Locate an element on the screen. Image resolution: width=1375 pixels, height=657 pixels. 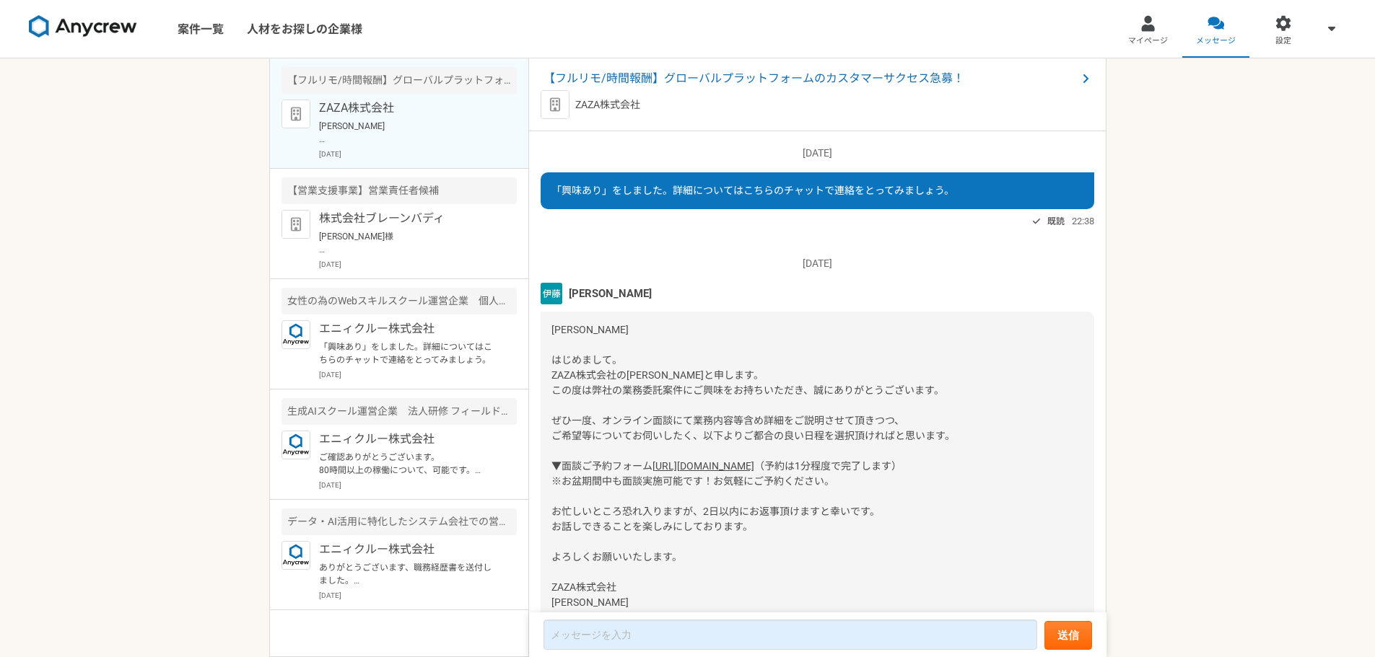
div: データ・AI活用に特化したシステム会社での営業顧問によるアポイント獲得支援 is located at coordinates (399, 522).